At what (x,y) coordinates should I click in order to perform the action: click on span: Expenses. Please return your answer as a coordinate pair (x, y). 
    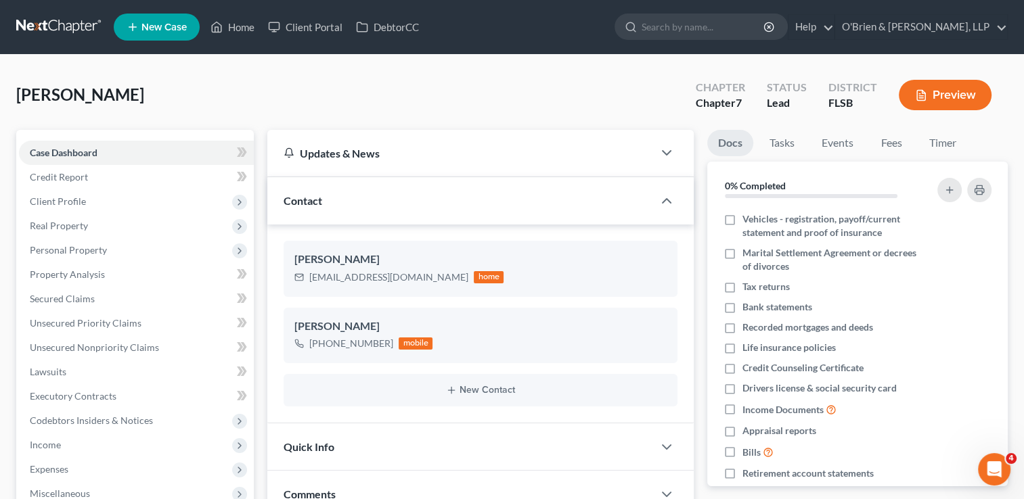
    Looking at the image, I should click on (49, 469).